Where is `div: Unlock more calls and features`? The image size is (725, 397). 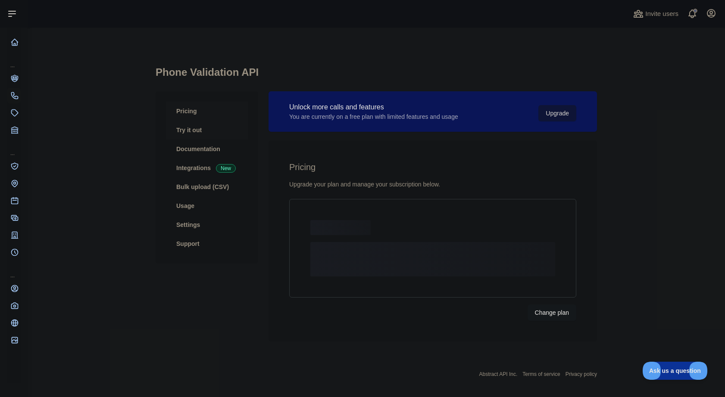
div: Unlock more calls and features is located at coordinates (374, 107).